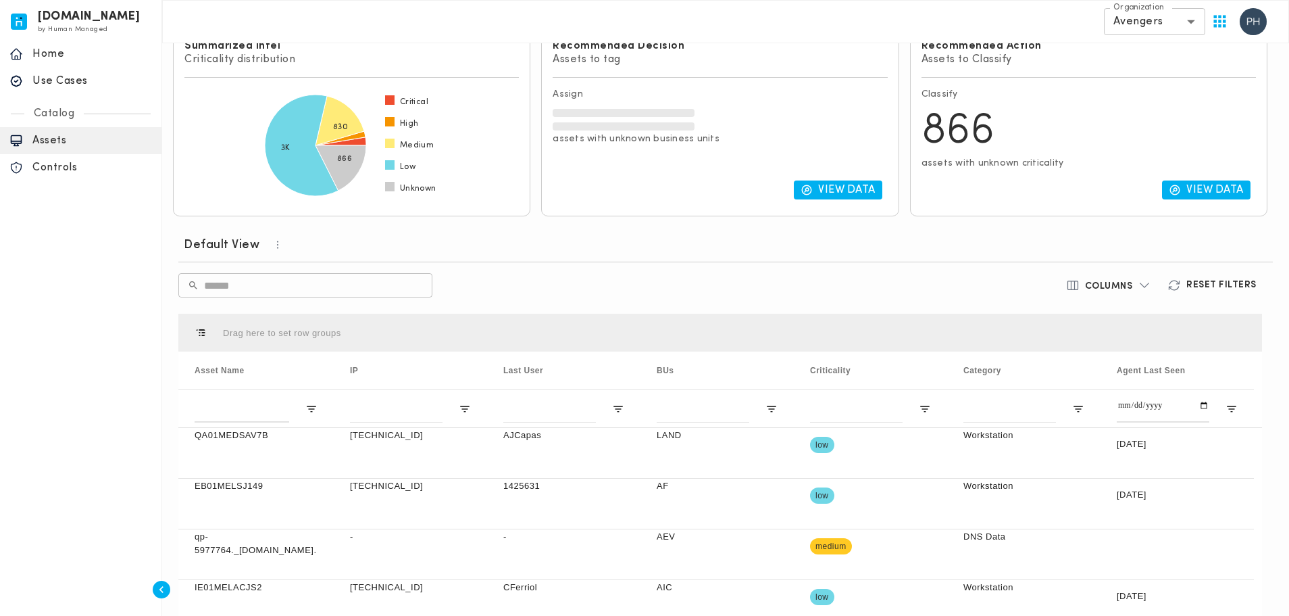 The image size is (1289, 616). Describe the element at coordinates (1214, 285) in the screenshot. I see `button: Reset Filters` at that location.